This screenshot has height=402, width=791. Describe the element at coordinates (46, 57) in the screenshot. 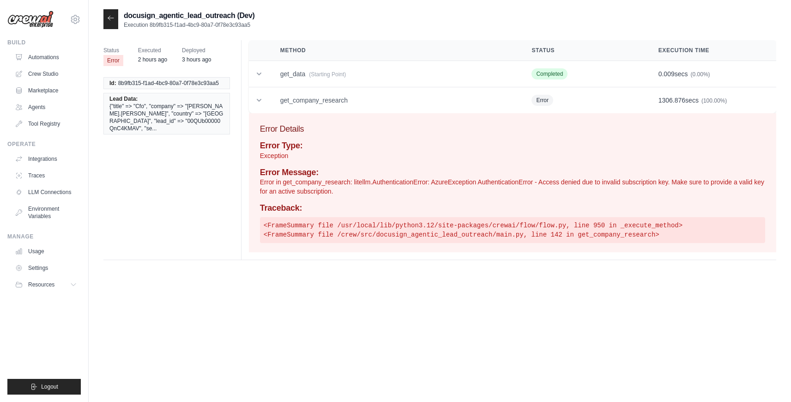

I see `a: Automations` at that location.